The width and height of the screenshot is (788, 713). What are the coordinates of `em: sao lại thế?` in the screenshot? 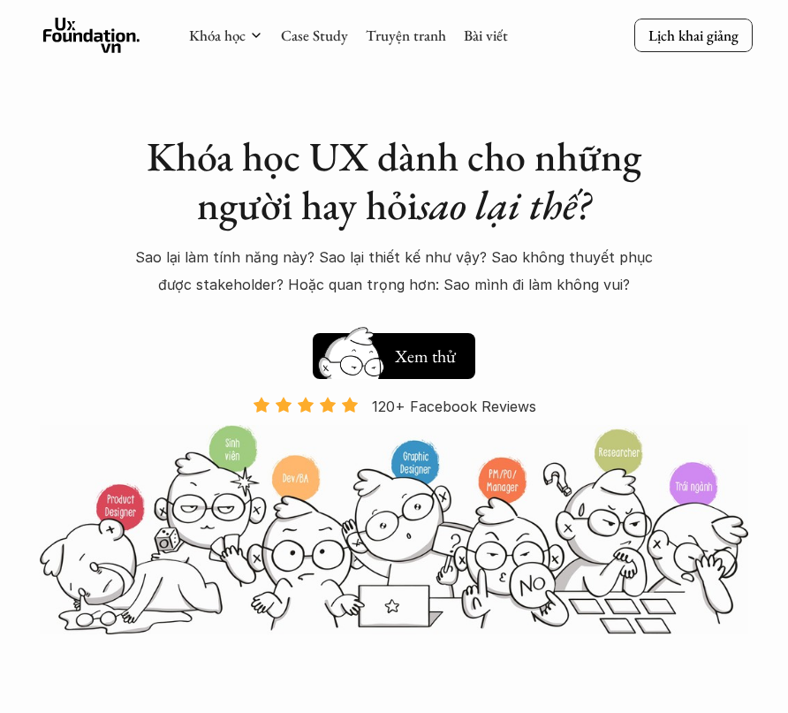 It's located at (504, 205).